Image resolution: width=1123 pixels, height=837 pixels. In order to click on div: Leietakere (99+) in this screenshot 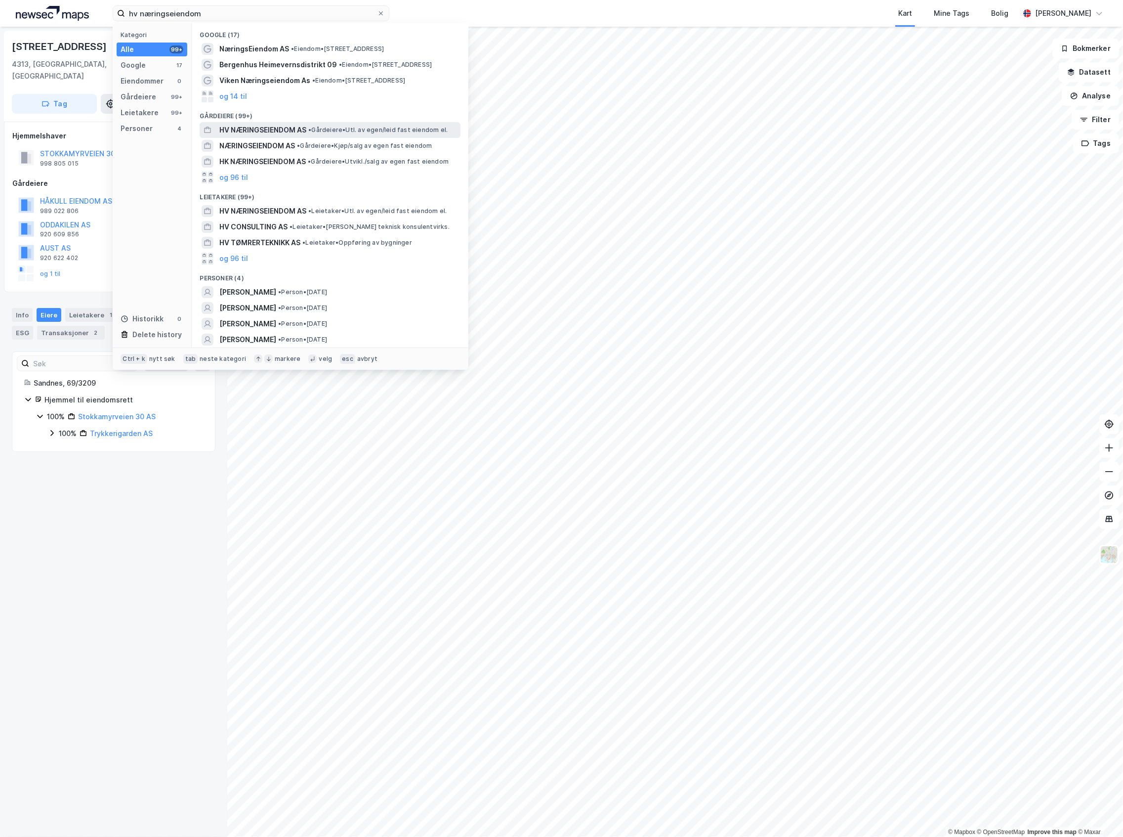, I will do `click(330, 194)`.